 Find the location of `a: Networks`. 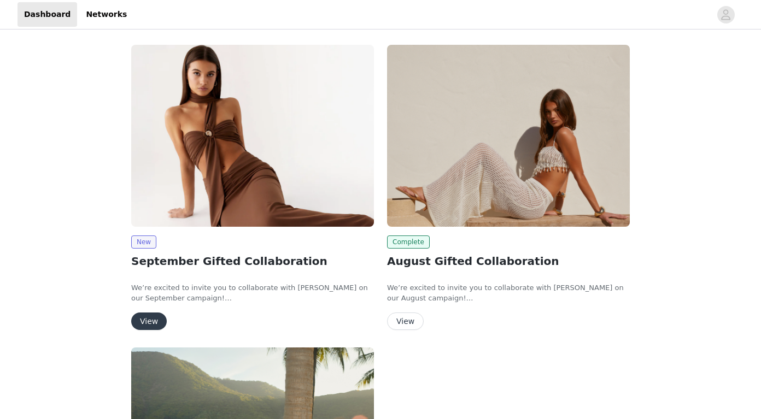

a: Networks is located at coordinates (106, 14).